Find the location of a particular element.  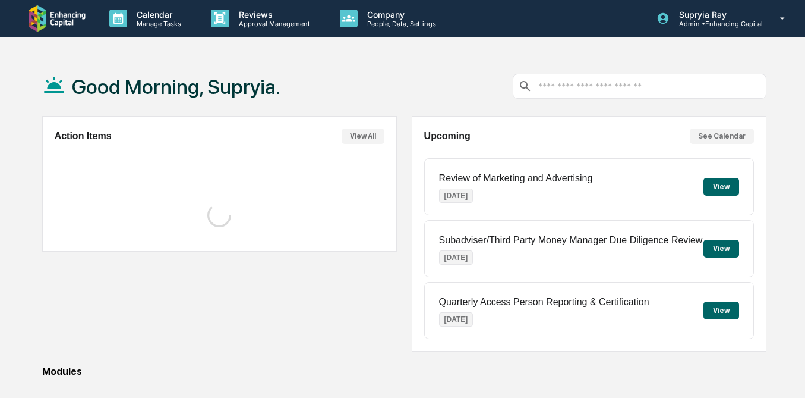

h2: Action Items is located at coordinates (83, 136).